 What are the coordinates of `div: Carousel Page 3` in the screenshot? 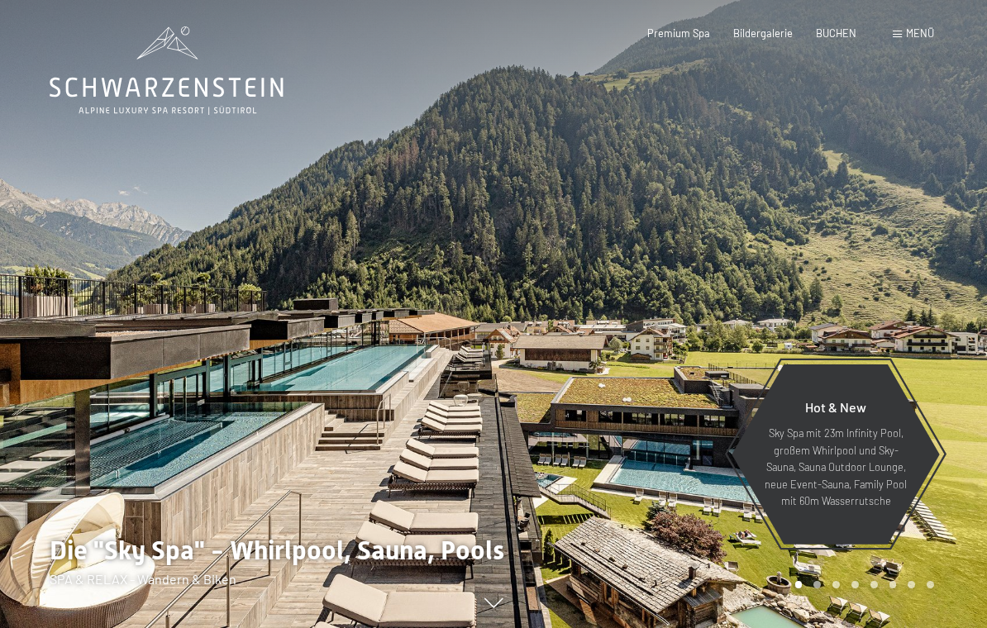 It's located at (836, 584).